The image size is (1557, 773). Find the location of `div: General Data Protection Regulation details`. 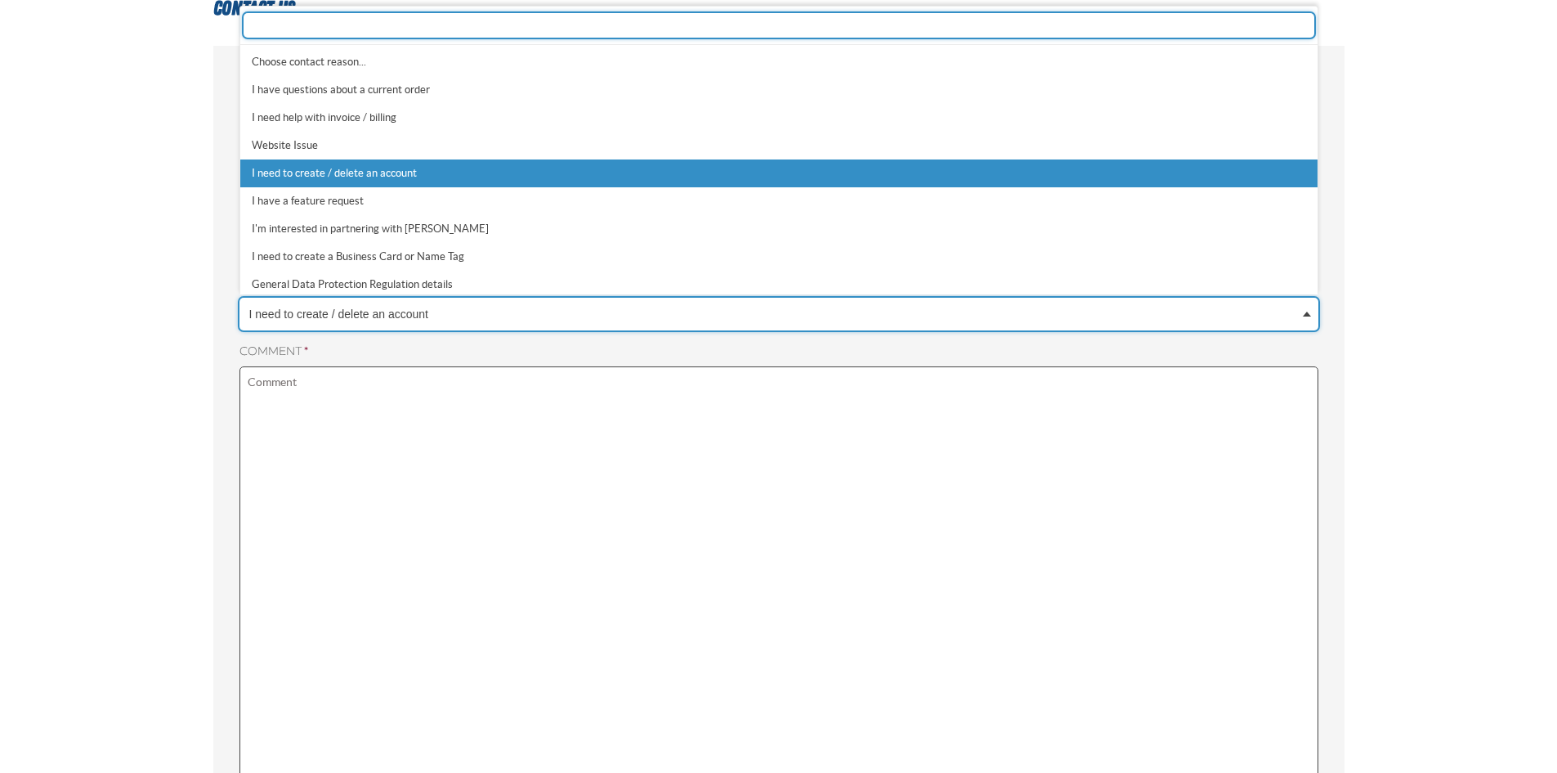

div: General Data Protection Regulation details is located at coordinates (779, 284).